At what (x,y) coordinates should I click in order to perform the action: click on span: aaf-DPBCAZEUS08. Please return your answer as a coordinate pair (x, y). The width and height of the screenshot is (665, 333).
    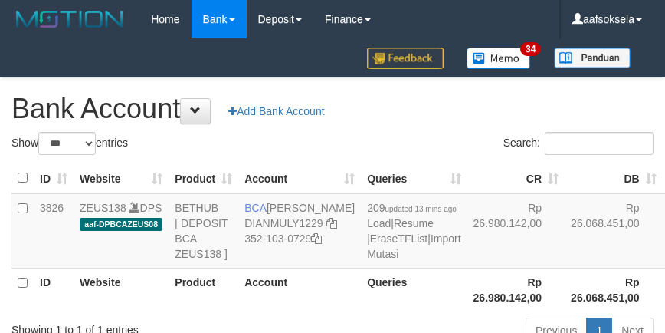
    Looking at the image, I should click on (121, 224).